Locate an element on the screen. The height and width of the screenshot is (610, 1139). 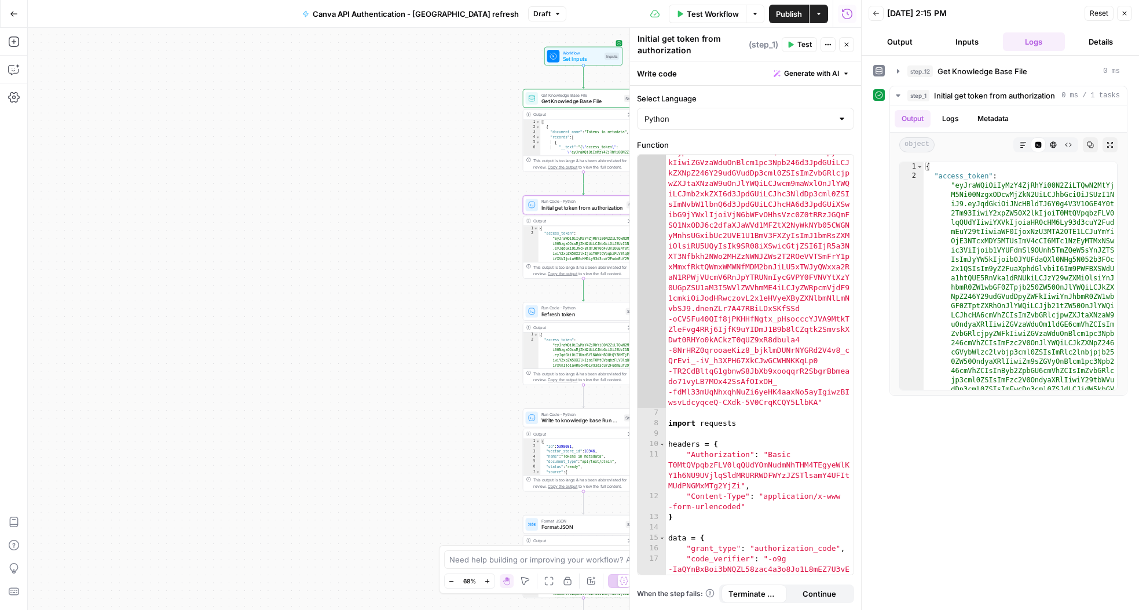
div: 12 is located at coordinates (652, 502).